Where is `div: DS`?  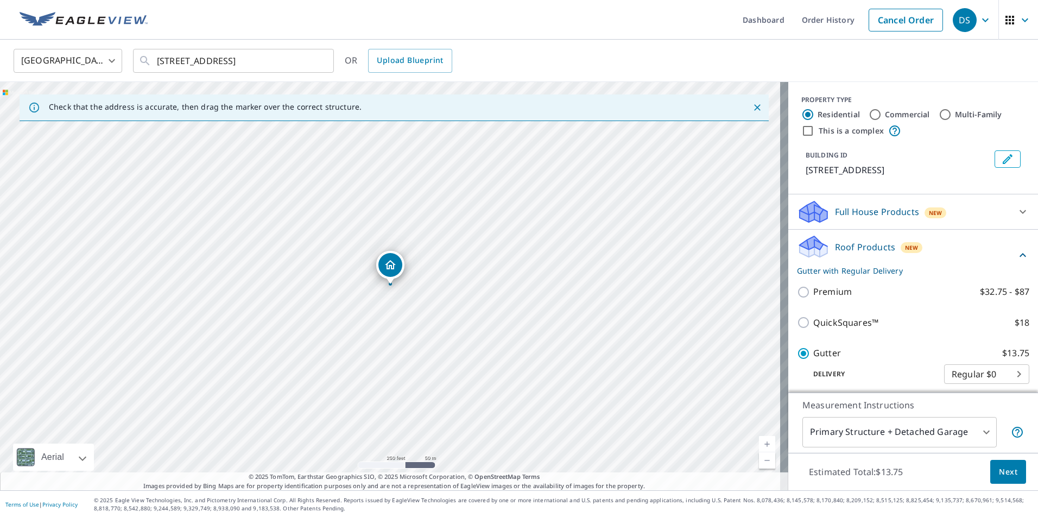
div: DS is located at coordinates (965, 20).